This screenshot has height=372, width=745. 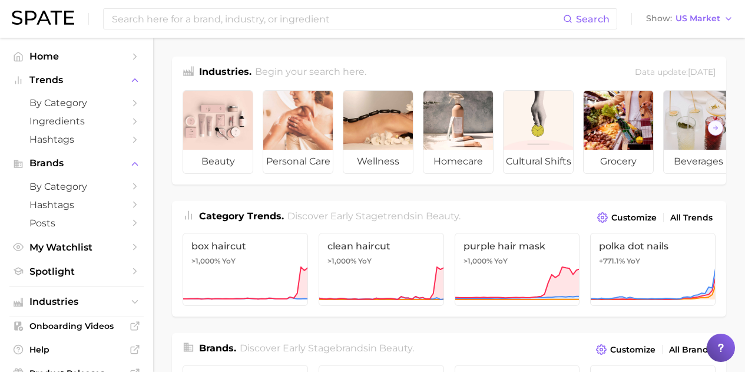 I want to click on button: ShowUS Market, so click(x=690, y=19).